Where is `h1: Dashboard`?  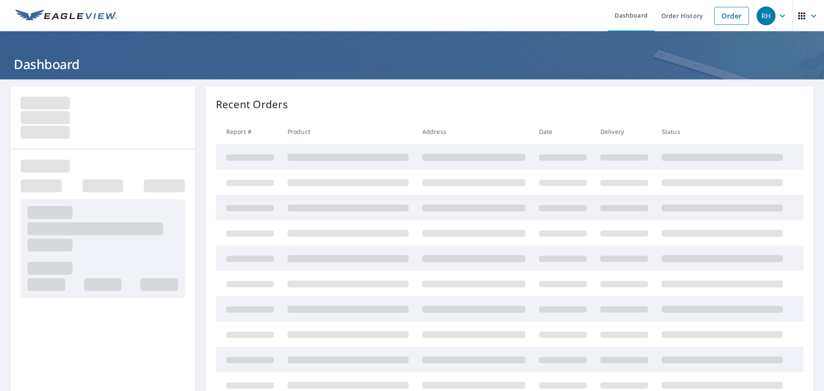 h1: Dashboard is located at coordinates (412, 64).